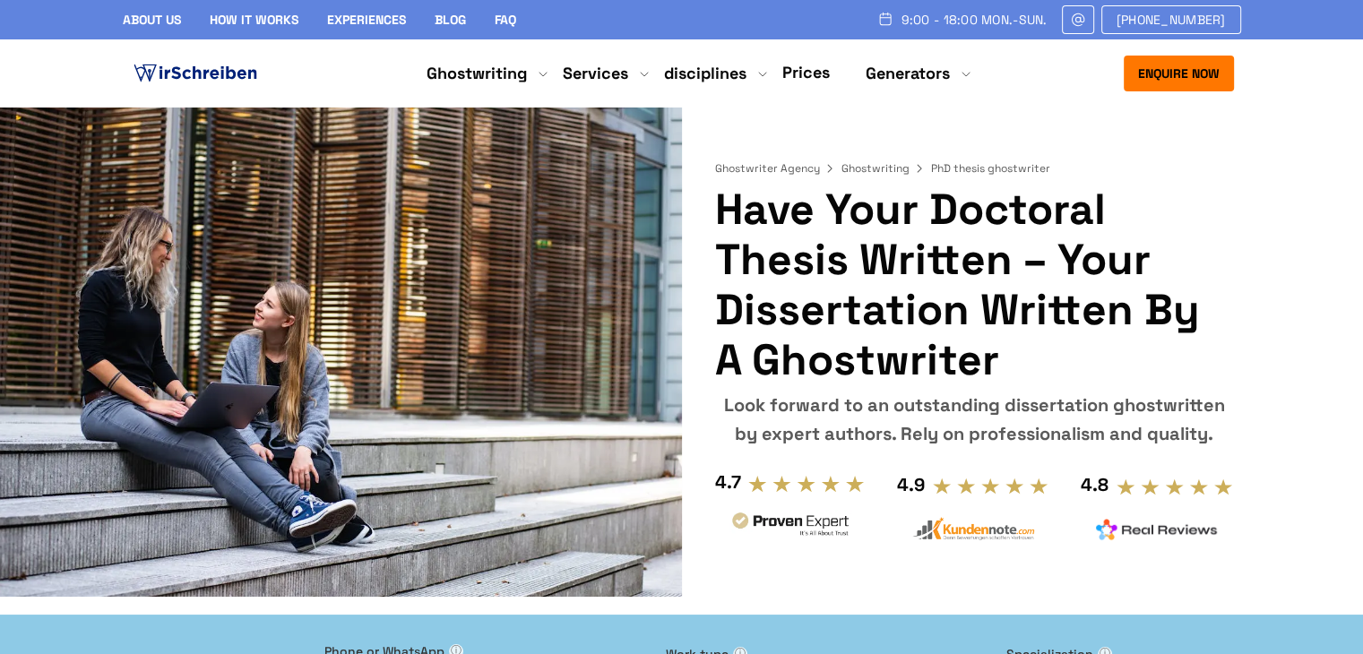  I want to click on font: Prices, so click(805, 72).